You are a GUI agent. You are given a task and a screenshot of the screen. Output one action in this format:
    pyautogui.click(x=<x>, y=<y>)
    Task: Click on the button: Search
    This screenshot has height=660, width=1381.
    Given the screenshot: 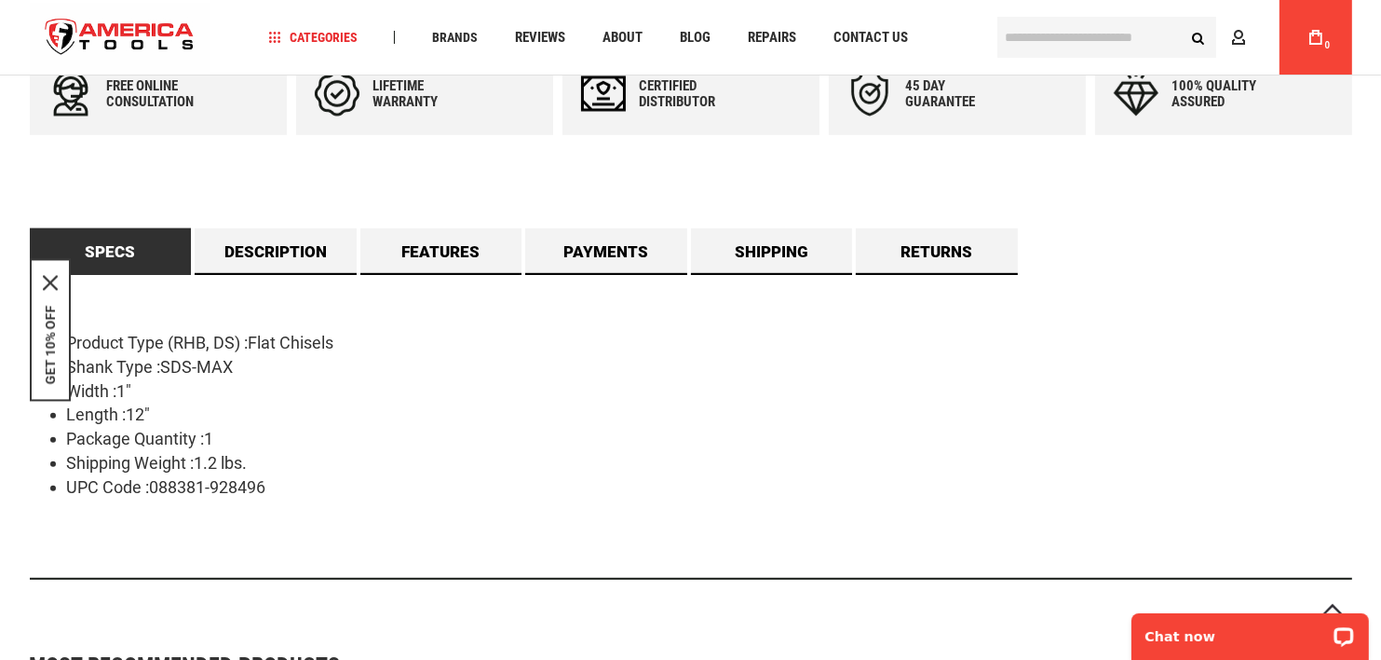 What is the action you would take?
    pyautogui.click(x=1199, y=37)
    